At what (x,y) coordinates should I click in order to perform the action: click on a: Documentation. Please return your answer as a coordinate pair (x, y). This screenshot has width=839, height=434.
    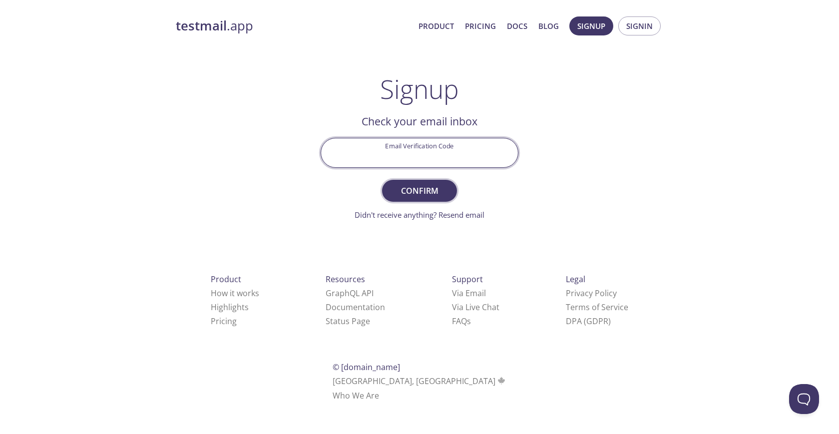
    Looking at the image, I should click on (355, 307).